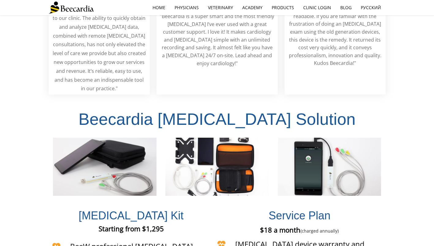  What do you see at coordinates (319, 231) in the screenshot?
I see `span: (charged annually)` at bounding box center [319, 231].